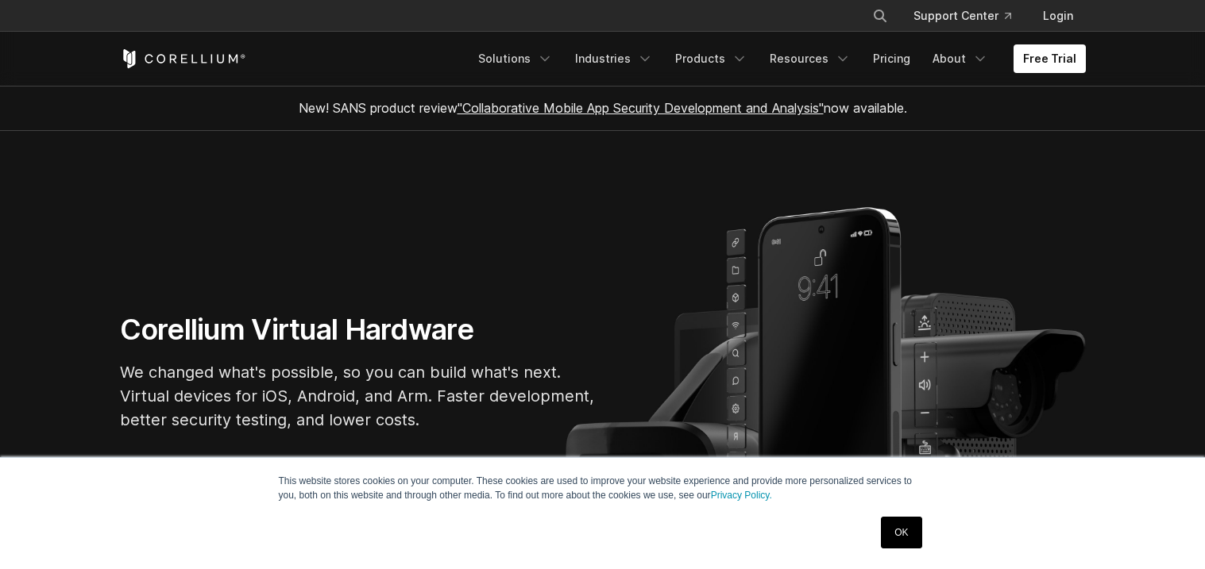 The width and height of the screenshot is (1205, 569). Describe the element at coordinates (891, 59) in the screenshot. I see `a: Pricing` at that location.